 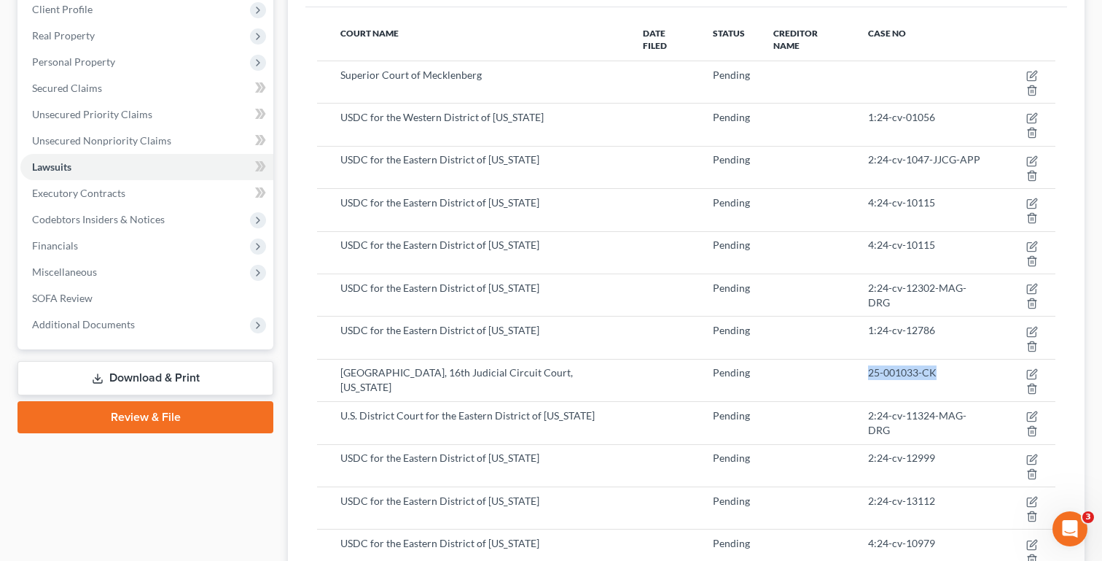 What do you see at coordinates (146, 141) in the screenshot?
I see `p: How can we help?` at bounding box center [146, 141].